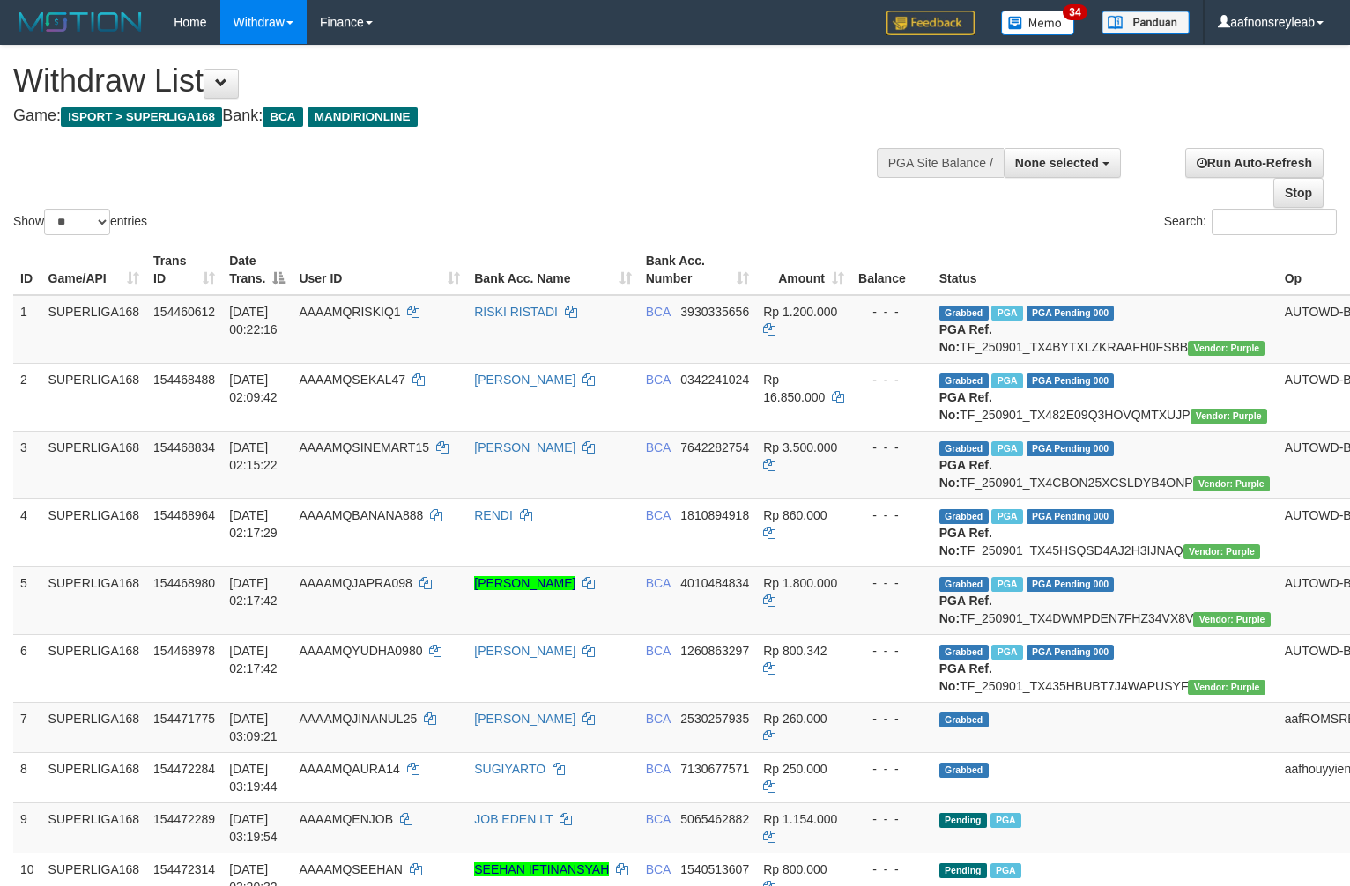  Describe the element at coordinates (184, 380) in the screenshot. I see `span: 154468488` at that location.